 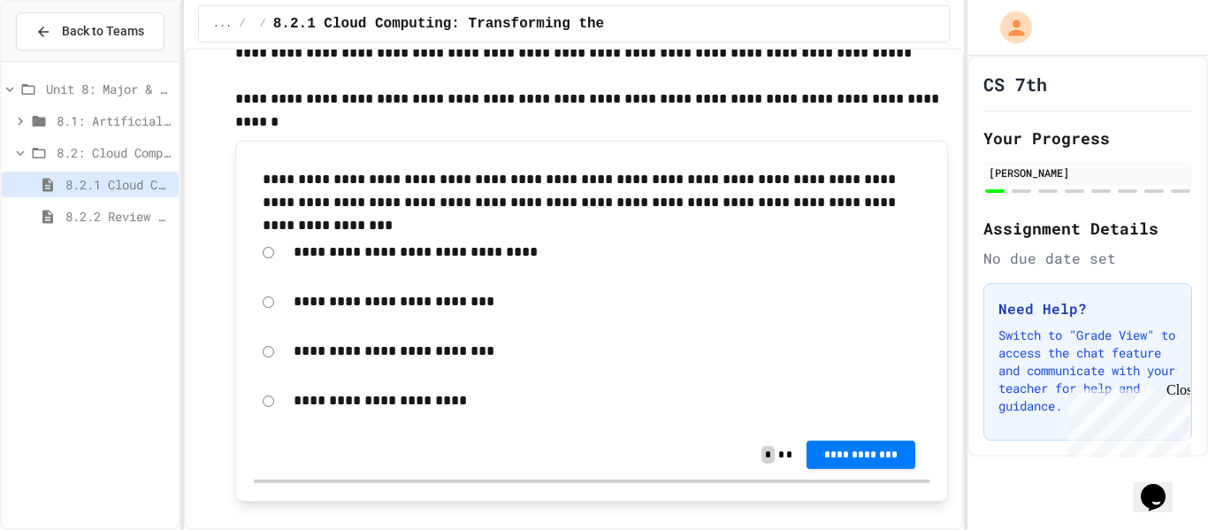 What do you see at coordinates (114, 120) in the screenshot?
I see `span: 8.1: Artificial Intelligence Basics` at bounding box center [114, 120].